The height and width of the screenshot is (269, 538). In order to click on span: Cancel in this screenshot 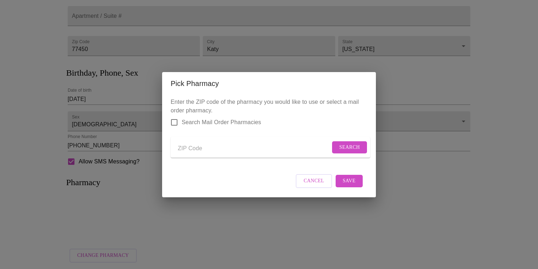, I will do `click(314, 181)`.